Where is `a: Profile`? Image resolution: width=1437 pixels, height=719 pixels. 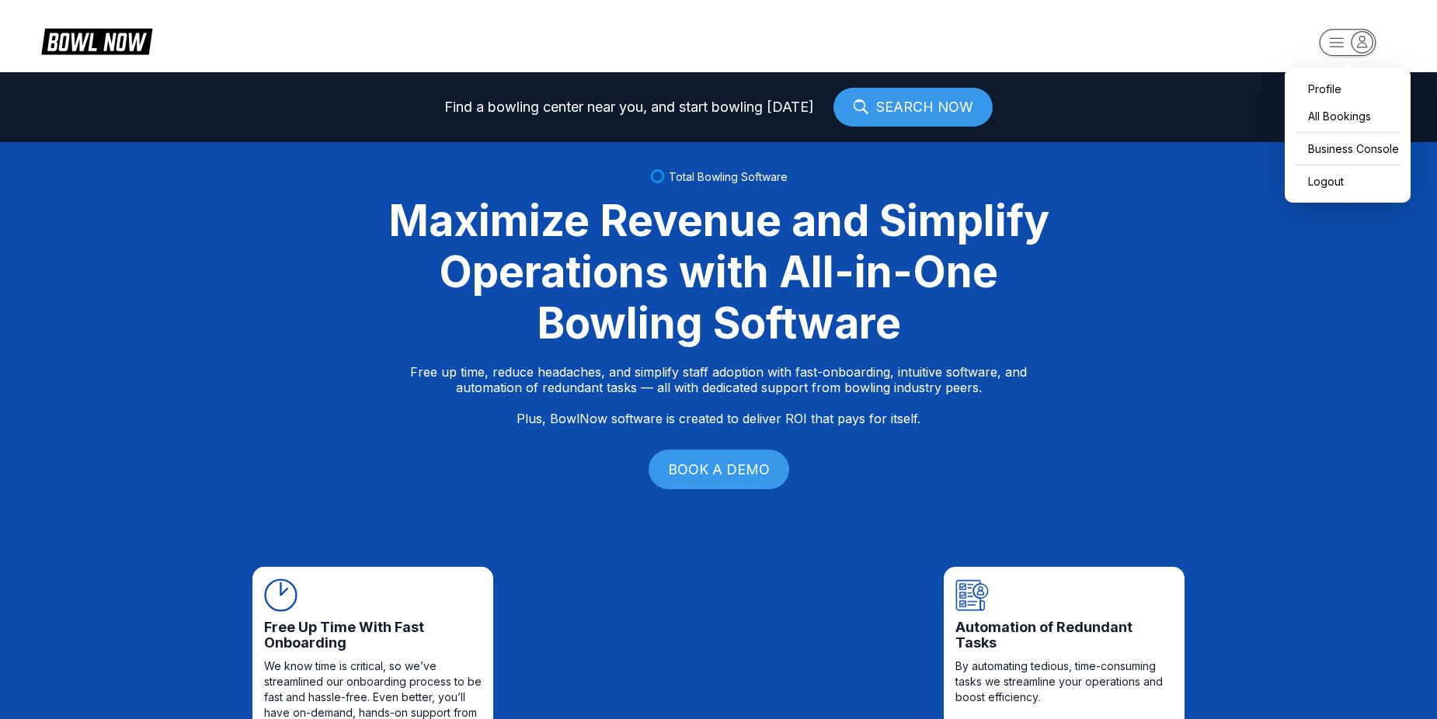
a: Profile is located at coordinates (1348, 89).